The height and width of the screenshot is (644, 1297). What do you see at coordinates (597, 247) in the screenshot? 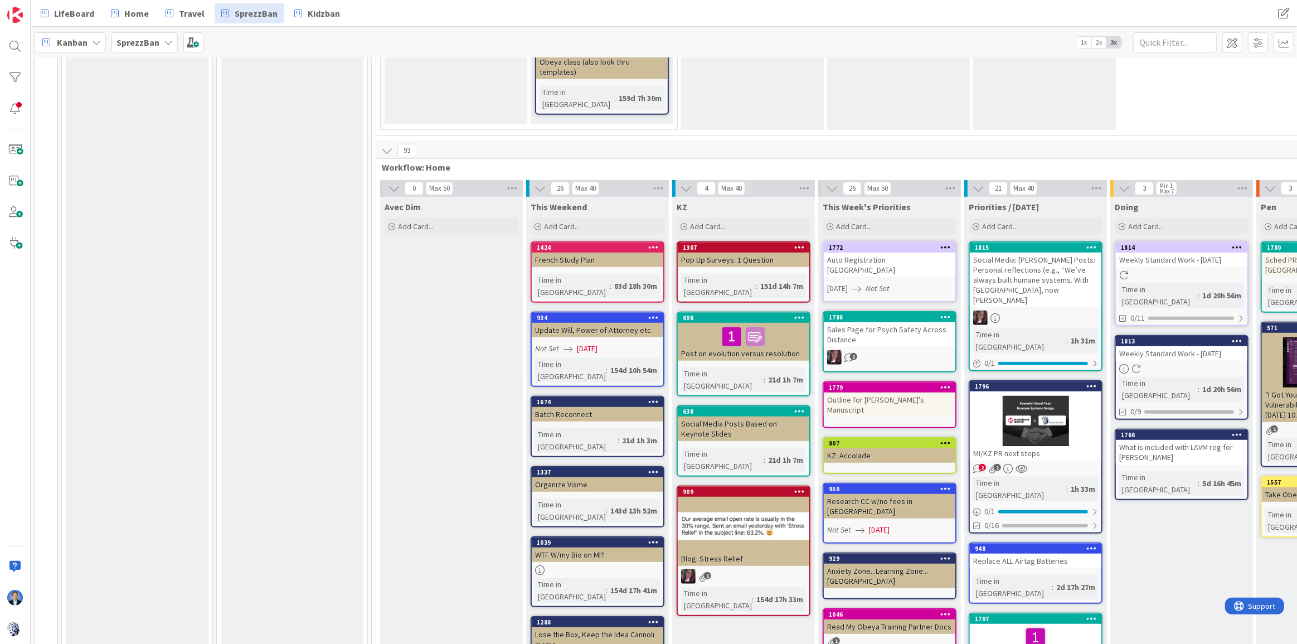
I see `div: 1424` at bounding box center [597, 247].